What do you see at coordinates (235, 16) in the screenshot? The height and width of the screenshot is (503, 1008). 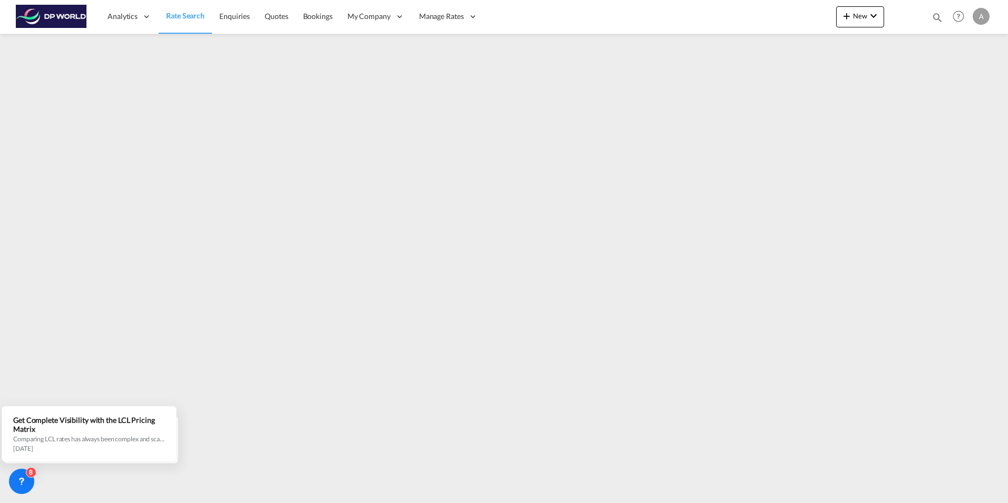 I see `span: Enquiries` at bounding box center [235, 16].